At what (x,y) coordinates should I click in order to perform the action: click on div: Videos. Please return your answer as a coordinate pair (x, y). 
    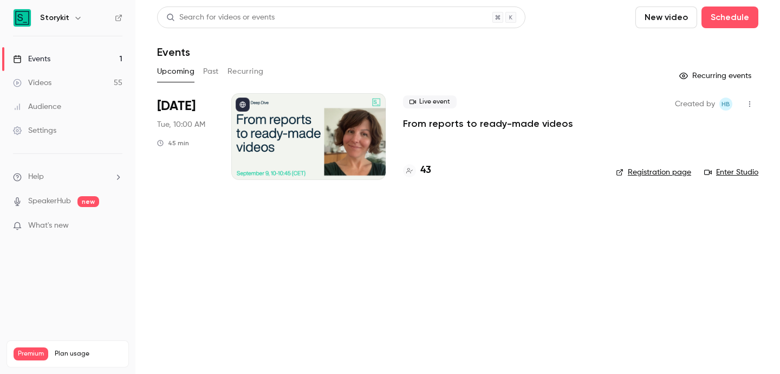
    Looking at the image, I should click on (32, 83).